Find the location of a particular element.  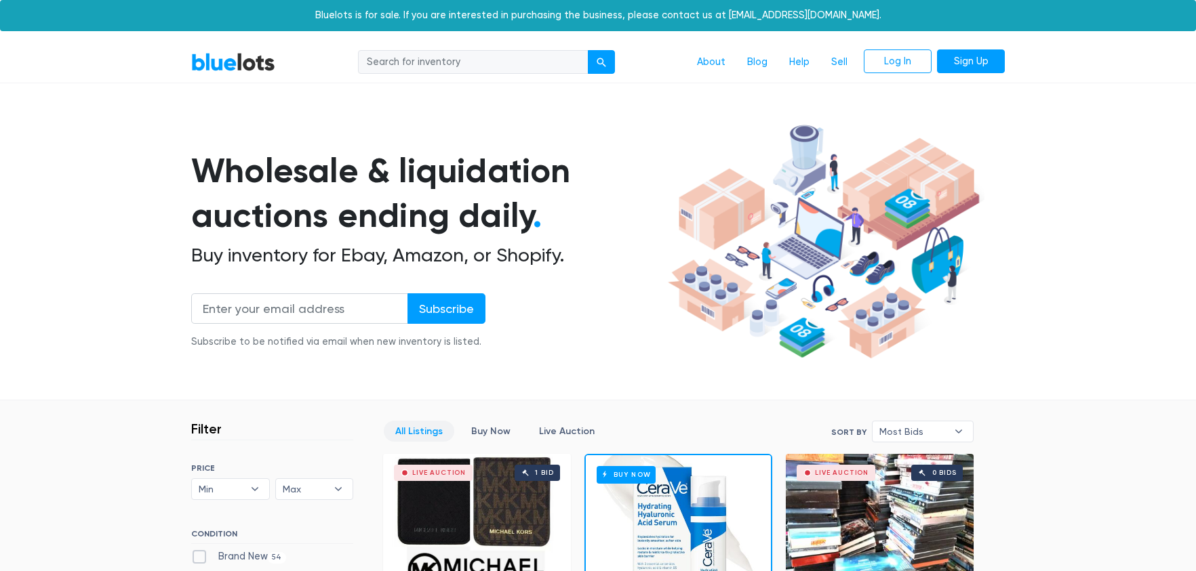

a: Sell is located at coordinates (839, 62).